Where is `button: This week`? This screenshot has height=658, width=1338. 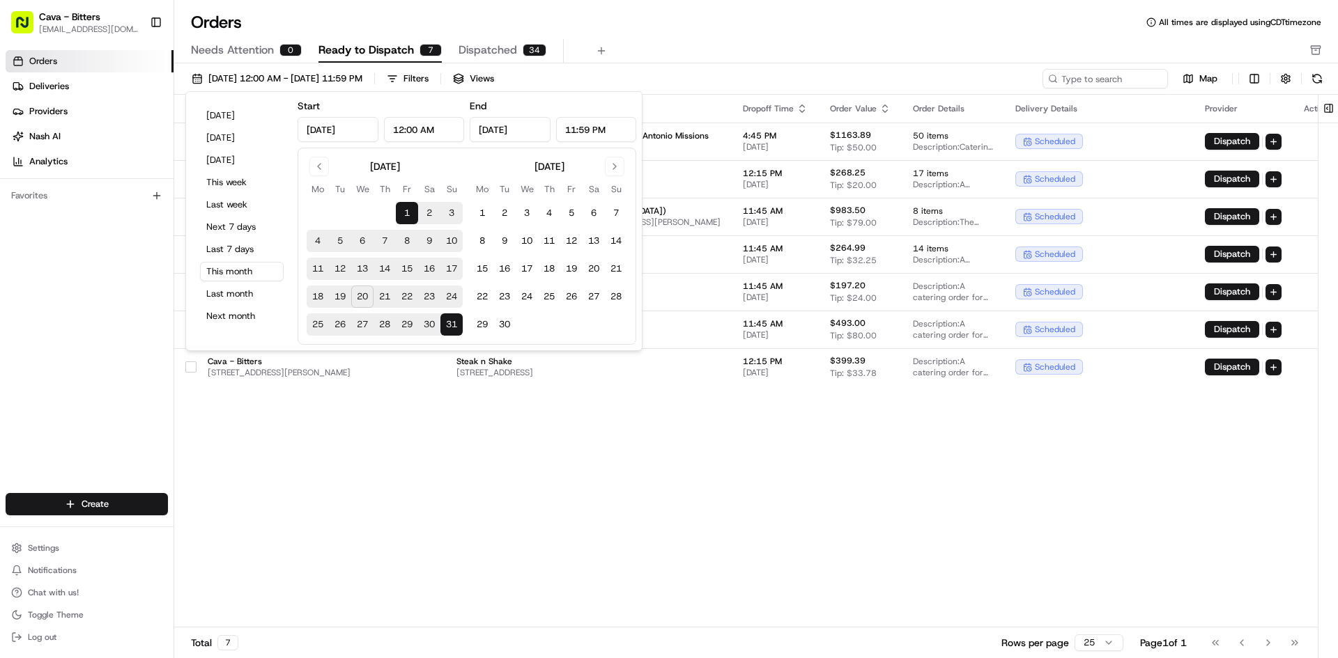 button: This week is located at coordinates (242, 183).